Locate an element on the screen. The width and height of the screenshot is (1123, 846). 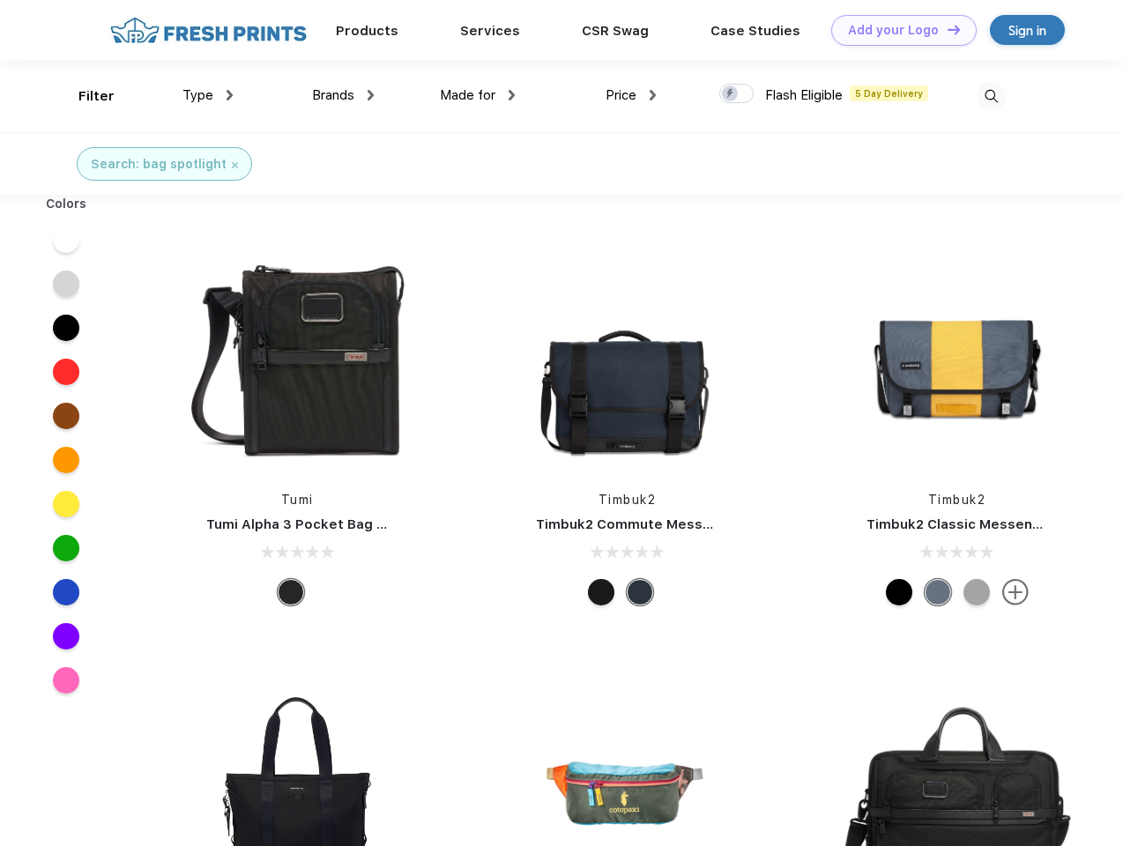
a: Products is located at coordinates (367, 31).